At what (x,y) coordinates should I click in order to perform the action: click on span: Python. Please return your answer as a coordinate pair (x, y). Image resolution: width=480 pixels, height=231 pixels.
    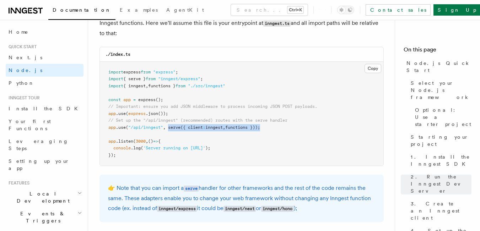
    Looking at the image, I should click on (21, 83).